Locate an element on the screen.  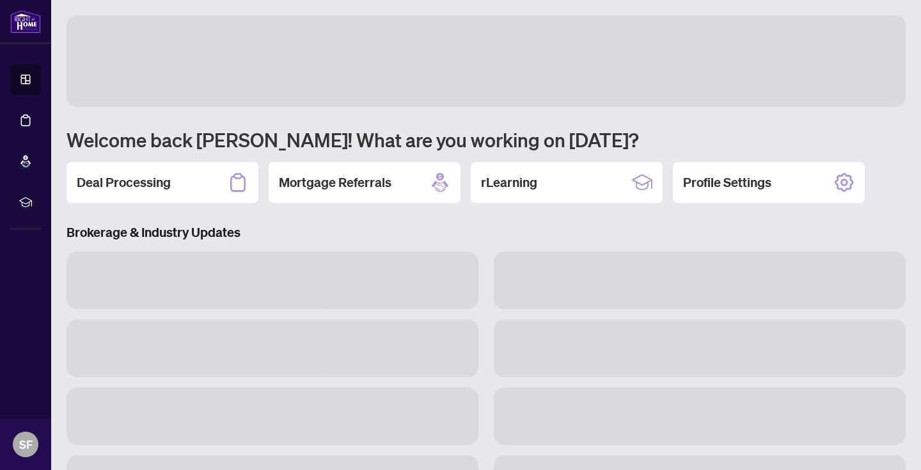
h3: Brokerage & Industry Updates is located at coordinates (486, 232).